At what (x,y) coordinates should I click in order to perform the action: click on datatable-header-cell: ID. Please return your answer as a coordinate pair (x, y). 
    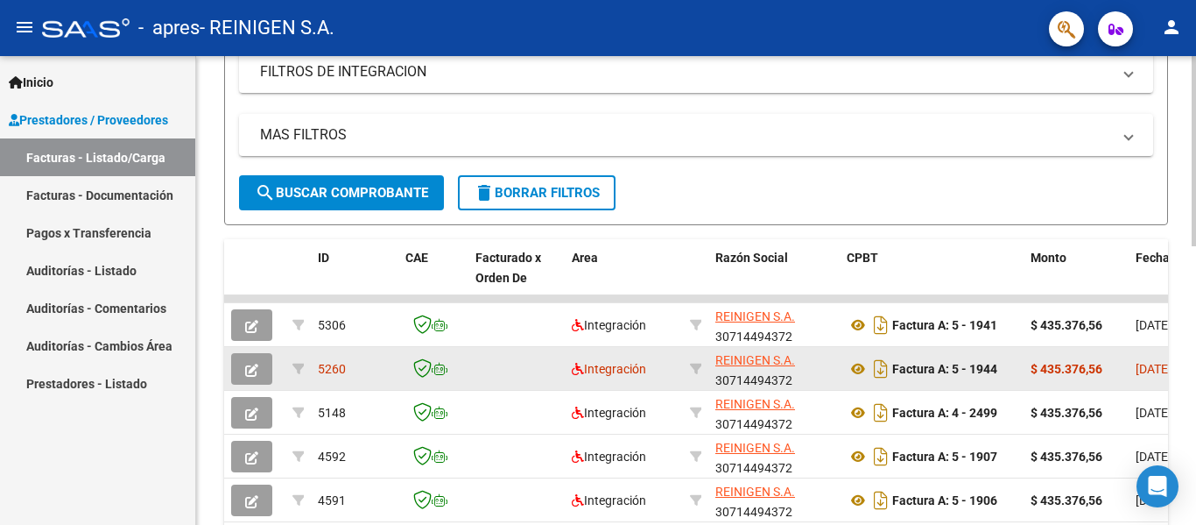
    Looking at the image, I should click on (355, 278).